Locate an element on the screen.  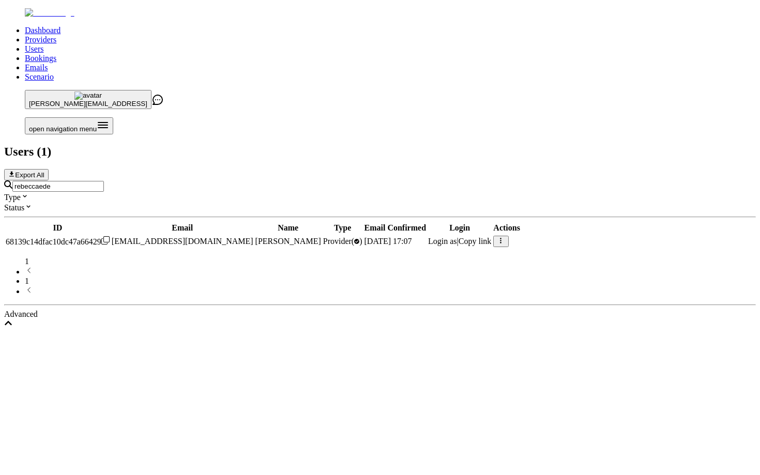
button: Export All is located at coordinates (26, 175).